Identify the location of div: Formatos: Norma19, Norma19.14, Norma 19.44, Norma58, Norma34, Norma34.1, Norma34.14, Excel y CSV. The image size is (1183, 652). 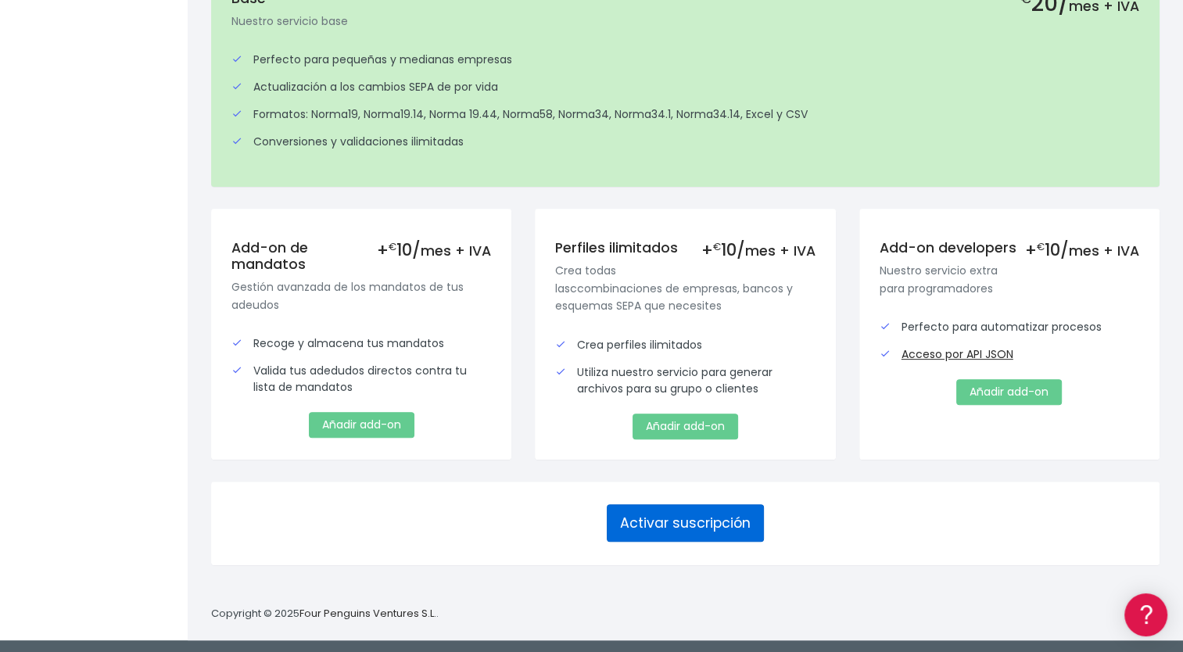
(685, 114).